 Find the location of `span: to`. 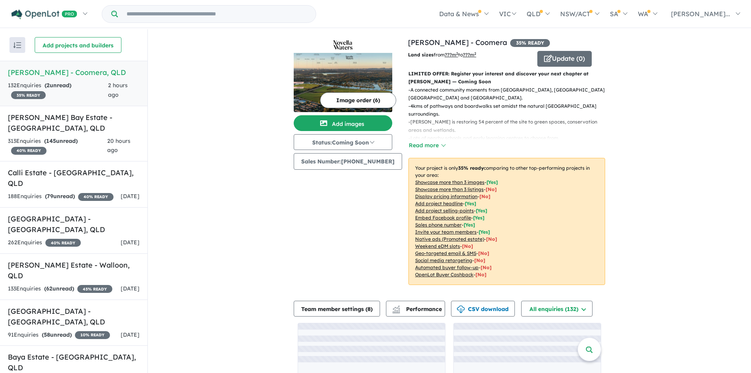

span: to is located at coordinates (467, 54).